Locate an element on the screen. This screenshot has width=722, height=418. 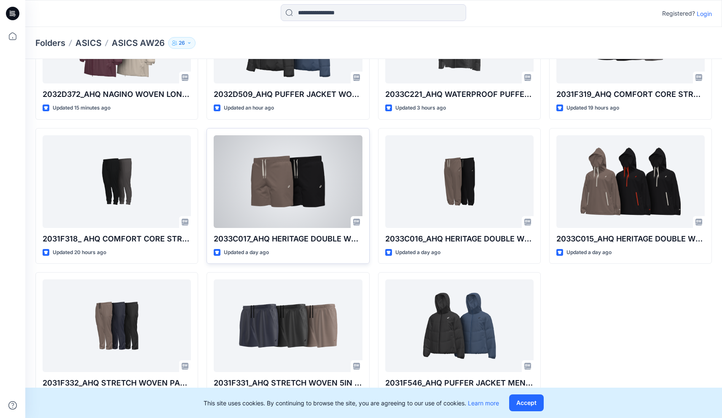
p: ASICS is located at coordinates (89, 43).